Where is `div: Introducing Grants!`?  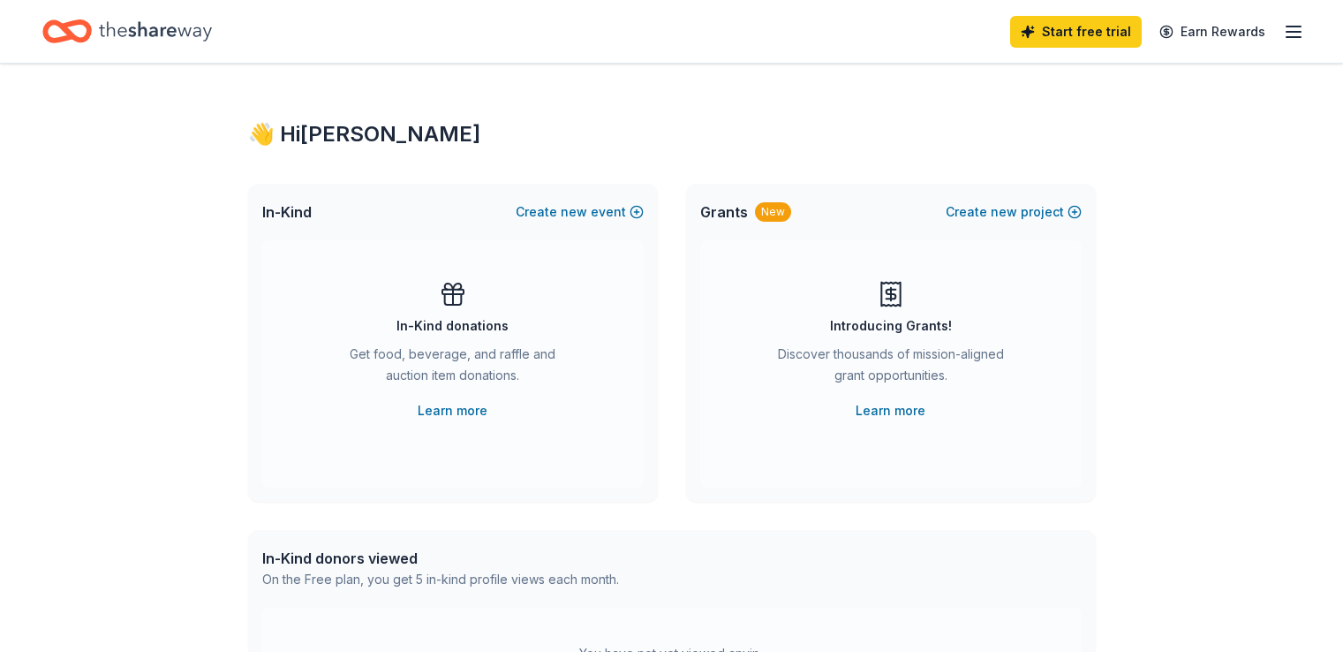 div: Introducing Grants! is located at coordinates (891, 326).